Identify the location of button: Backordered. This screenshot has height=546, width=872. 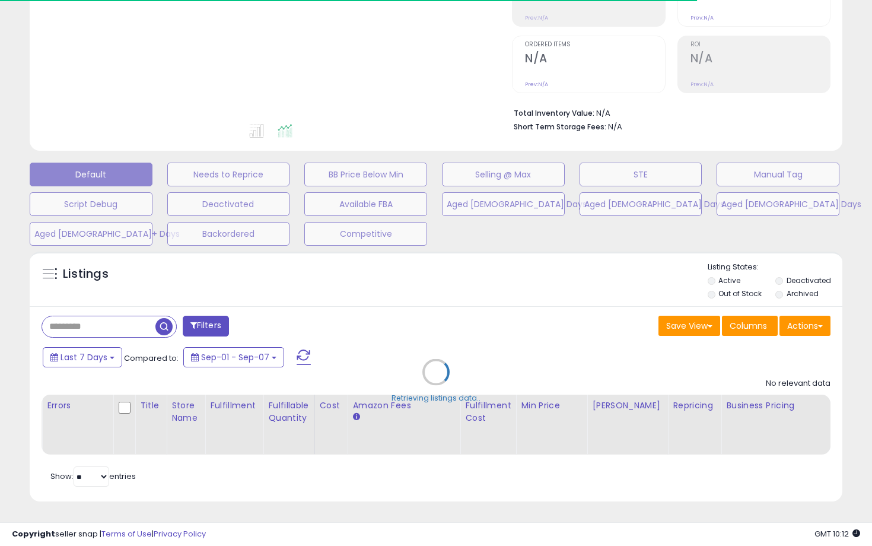
(228, 234).